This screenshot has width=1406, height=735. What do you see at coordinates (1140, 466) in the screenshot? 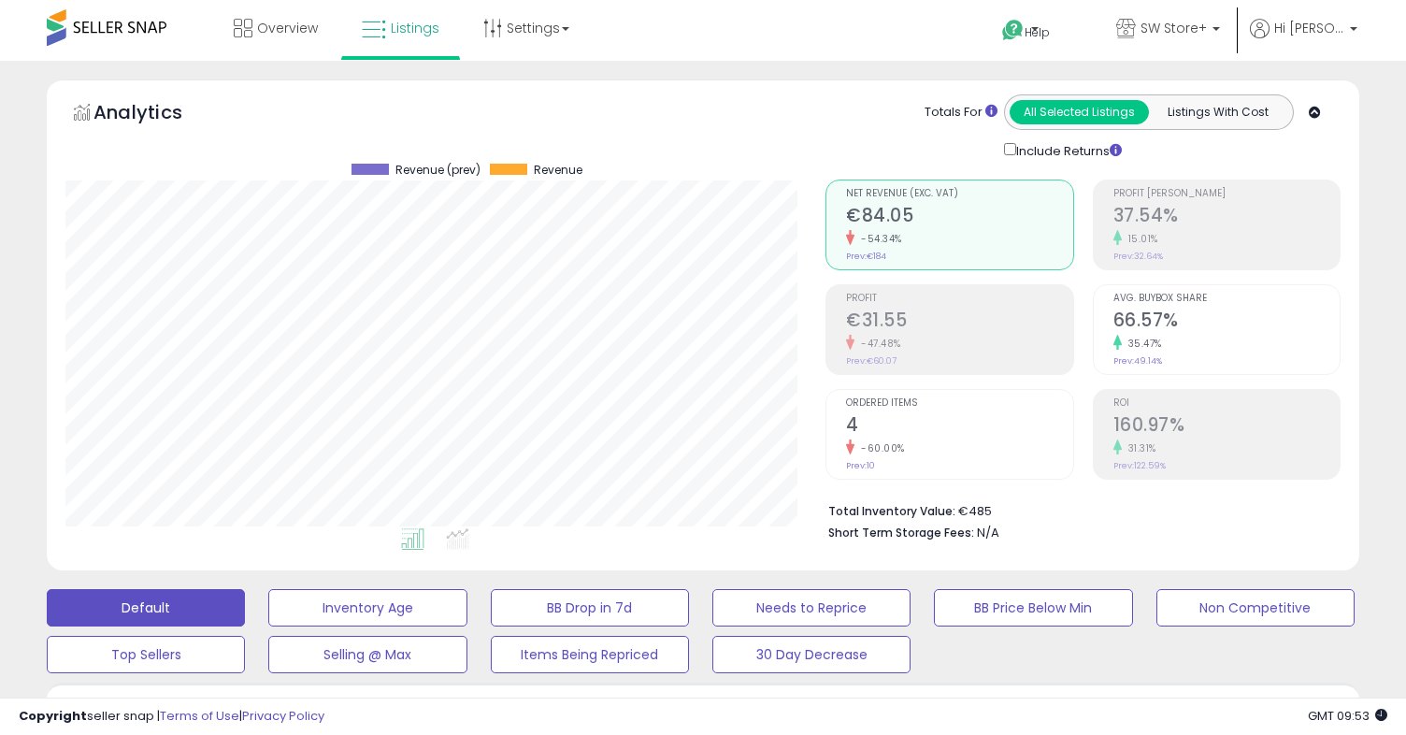
I see `small: Prev: 122.59%` at bounding box center [1140, 466].